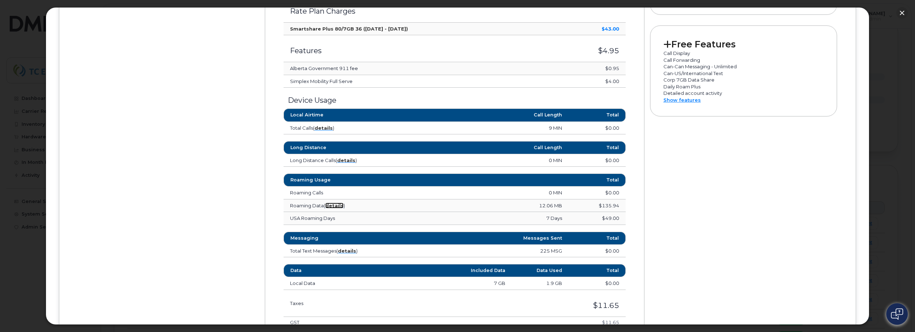 The height and width of the screenshot is (332, 915). I want to click on h3: Taxes, so click(348, 303).